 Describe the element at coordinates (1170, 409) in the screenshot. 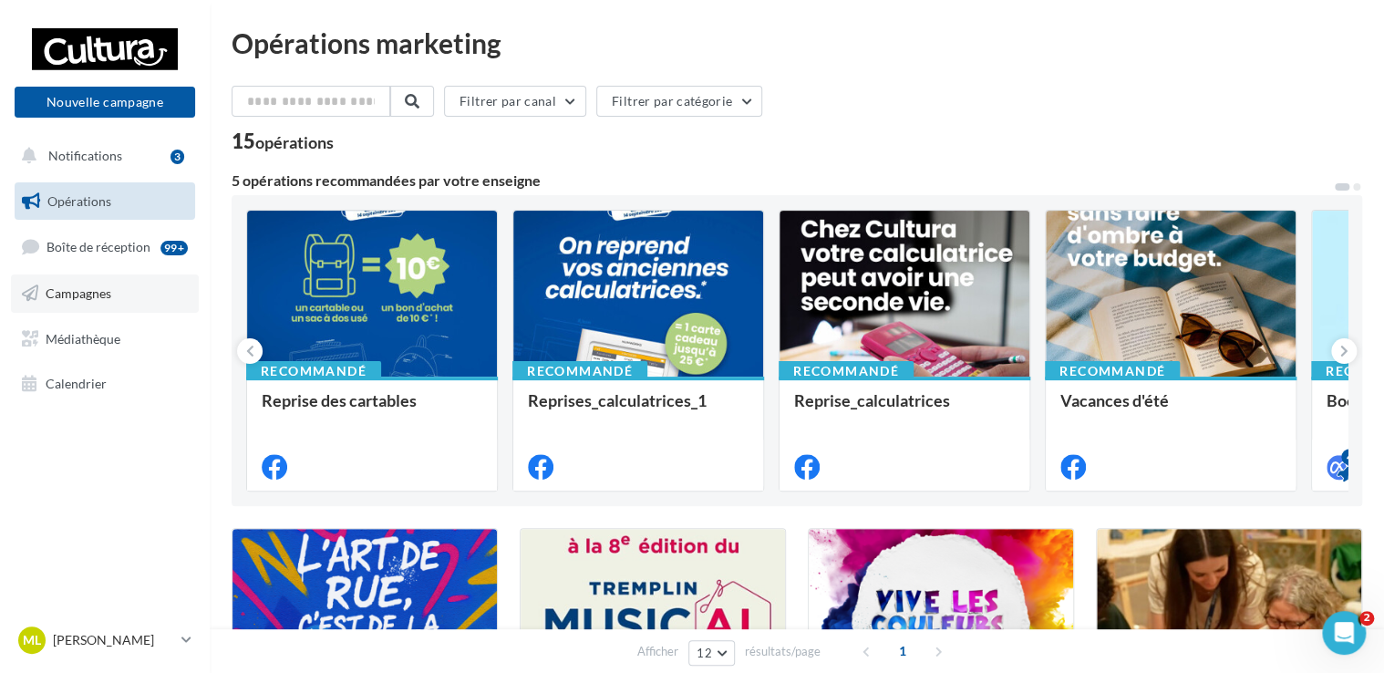

I see `div: Vacances d'été` at that location.